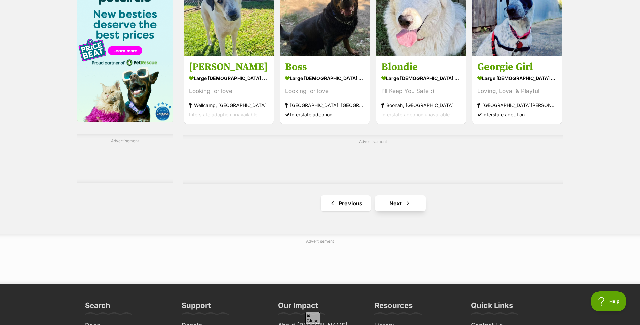 Image resolution: width=640 pixels, height=325 pixels. What do you see at coordinates (517, 67) in the screenshot?
I see `h3: Georgie Girl` at bounding box center [517, 67].